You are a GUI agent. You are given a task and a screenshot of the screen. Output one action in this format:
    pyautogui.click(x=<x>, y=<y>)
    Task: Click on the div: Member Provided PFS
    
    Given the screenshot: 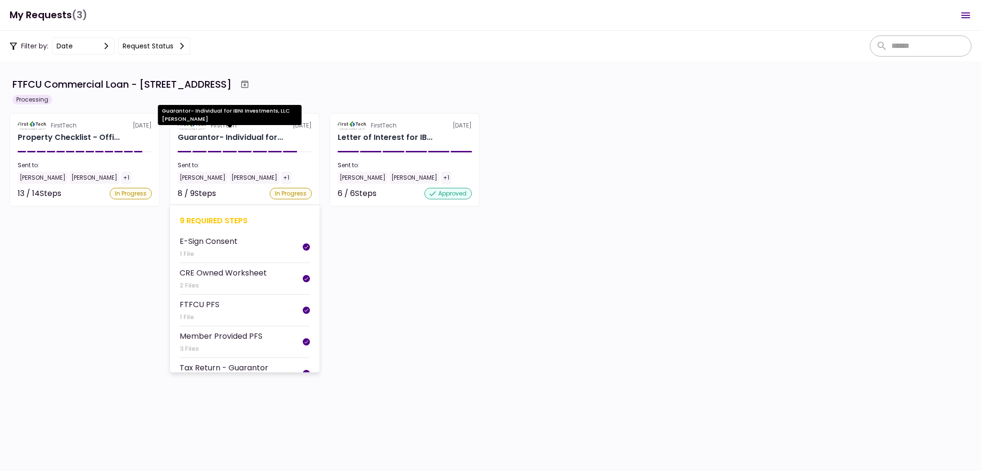 What is the action you would take?
    pyautogui.click(x=221, y=336)
    